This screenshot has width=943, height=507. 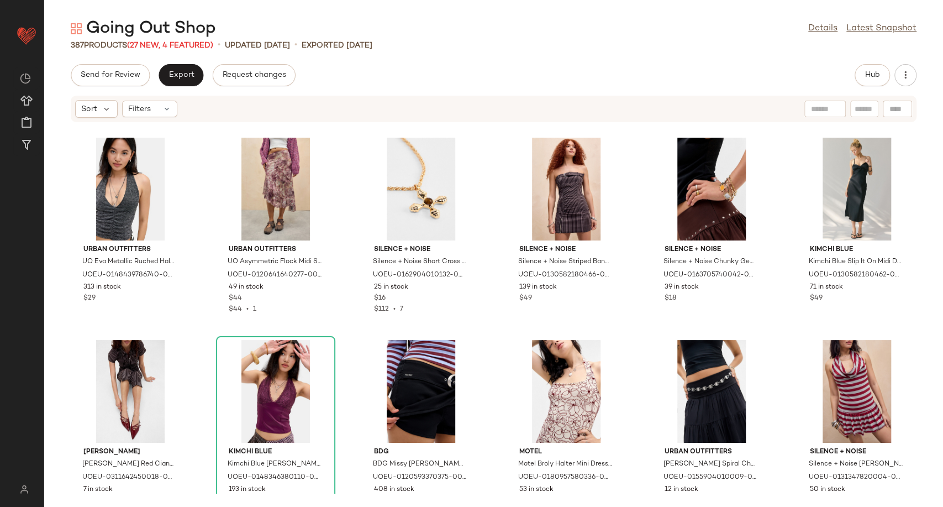 I want to click on img: 0311642450018_060_m, so click(x=130, y=391).